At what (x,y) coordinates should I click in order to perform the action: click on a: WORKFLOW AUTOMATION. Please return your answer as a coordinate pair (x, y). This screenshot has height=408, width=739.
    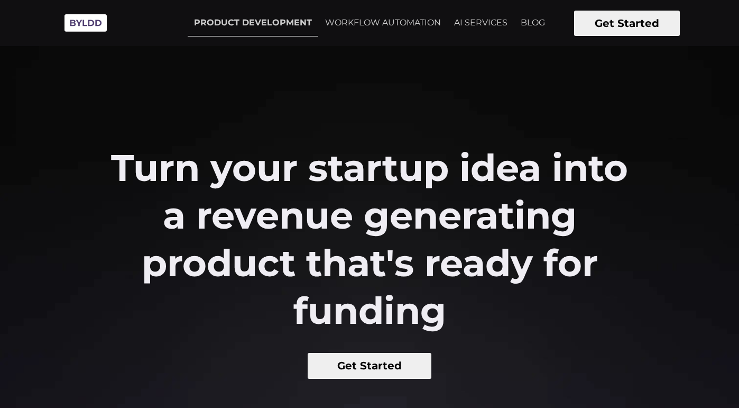
    Looking at the image, I should click on (383, 23).